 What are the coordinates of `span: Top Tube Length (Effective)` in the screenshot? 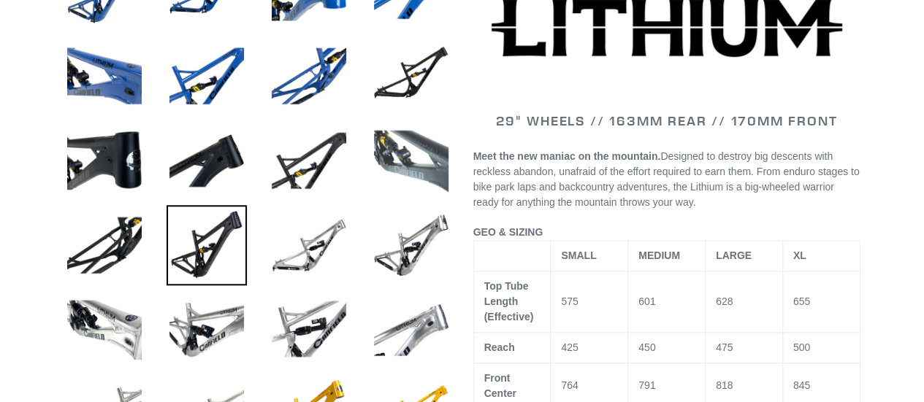 It's located at (509, 302).